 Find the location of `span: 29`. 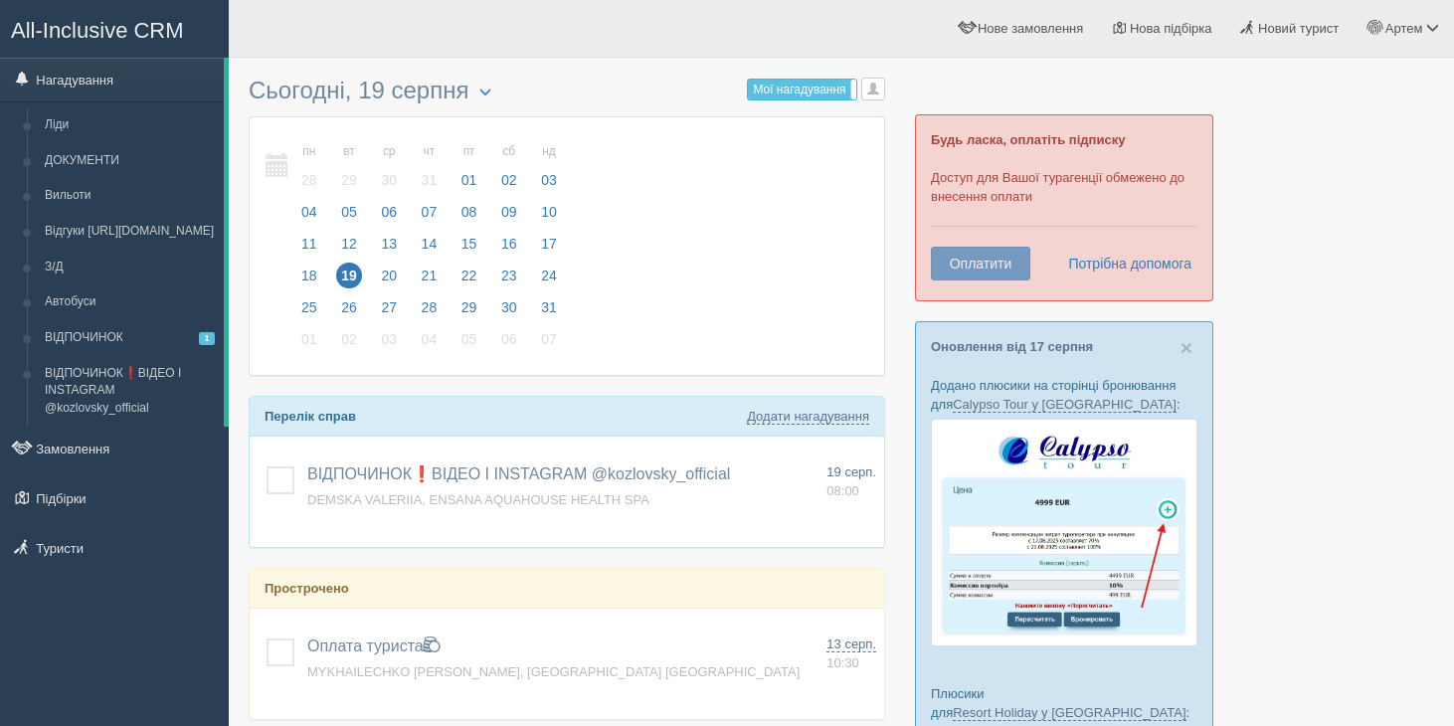

span: 29 is located at coordinates (349, 180).